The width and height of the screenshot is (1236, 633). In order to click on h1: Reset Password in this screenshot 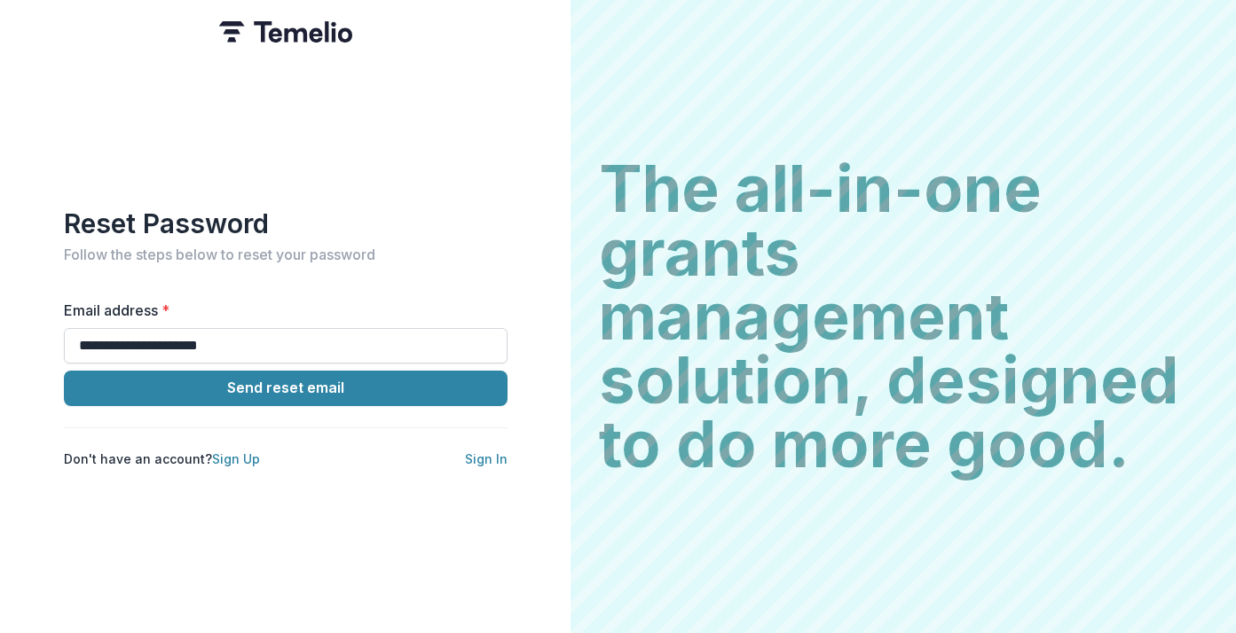, I will do `click(286, 224)`.